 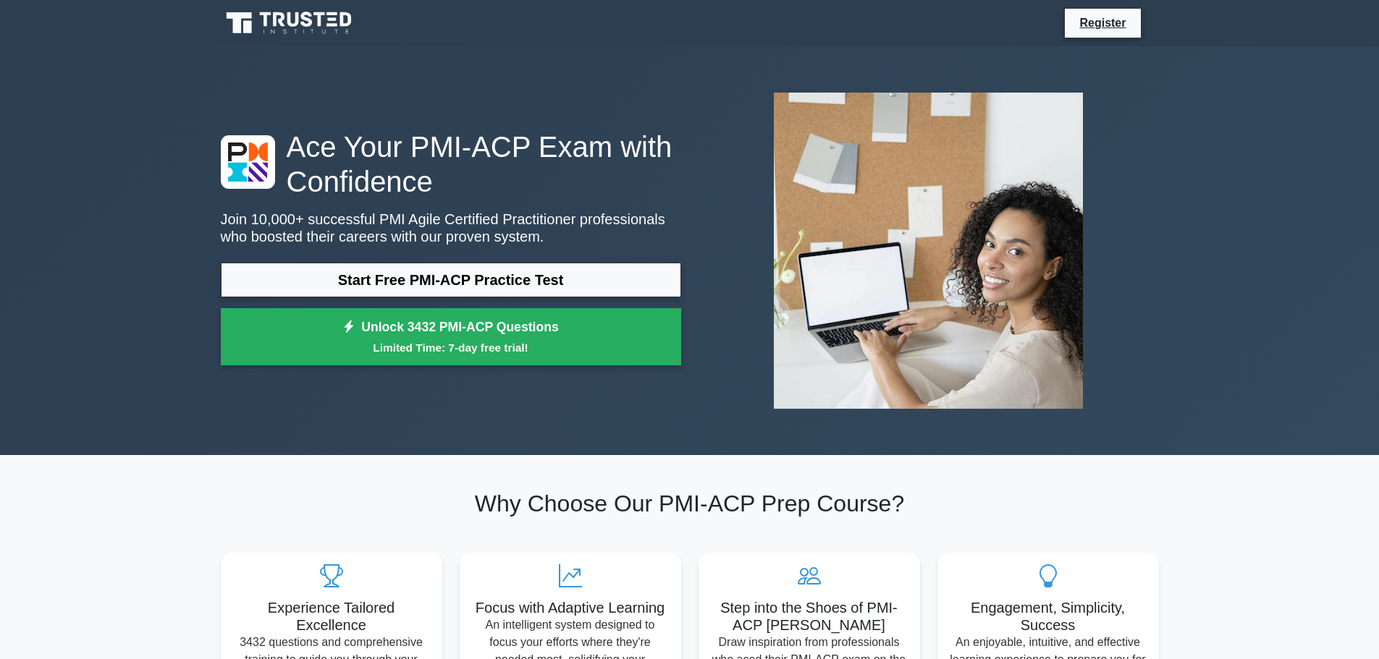 What do you see at coordinates (570, 608) in the screenshot?
I see `h5: Focus with Adaptive Learning` at bounding box center [570, 608].